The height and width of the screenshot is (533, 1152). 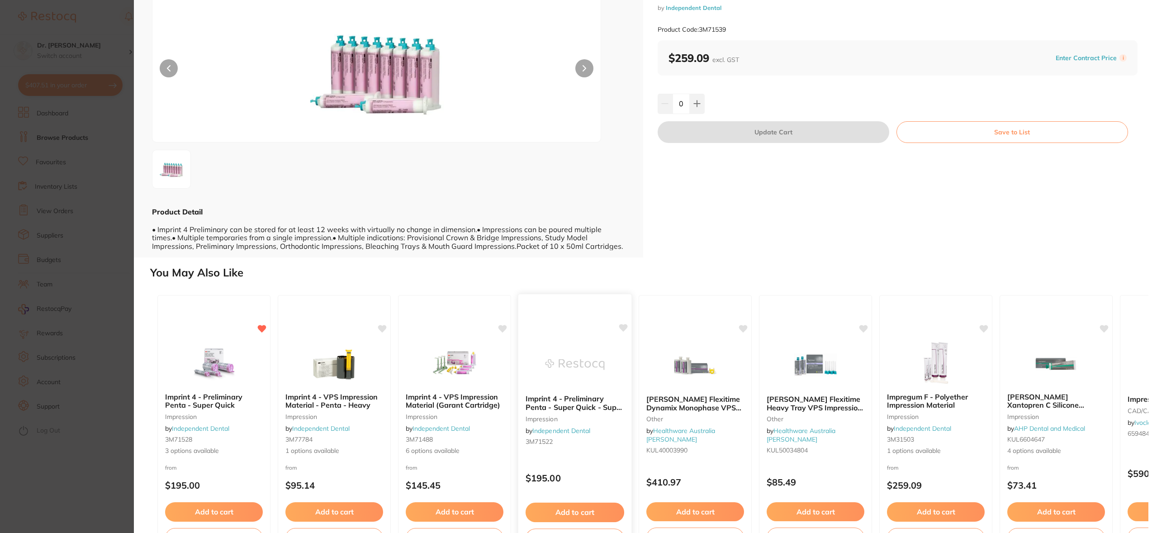 What do you see at coordinates (455, 451) in the screenshot?
I see `span: 6 options available` at bounding box center [455, 451].